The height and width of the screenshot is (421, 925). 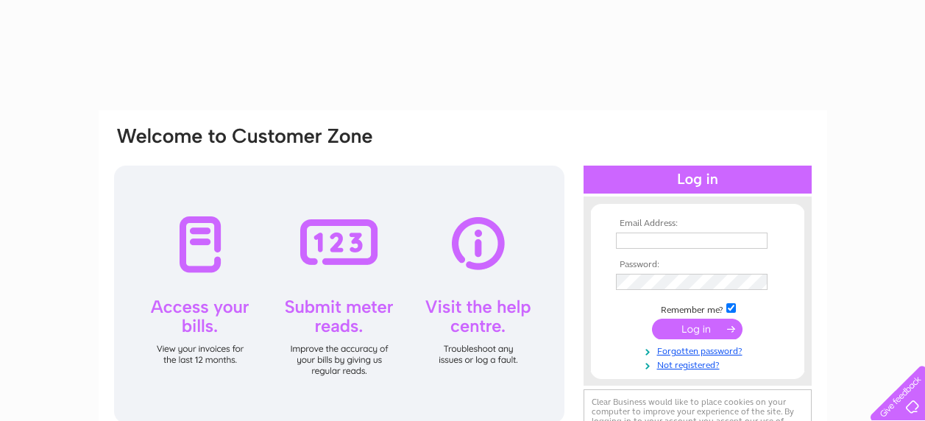 I want to click on input: Submit, so click(x=697, y=329).